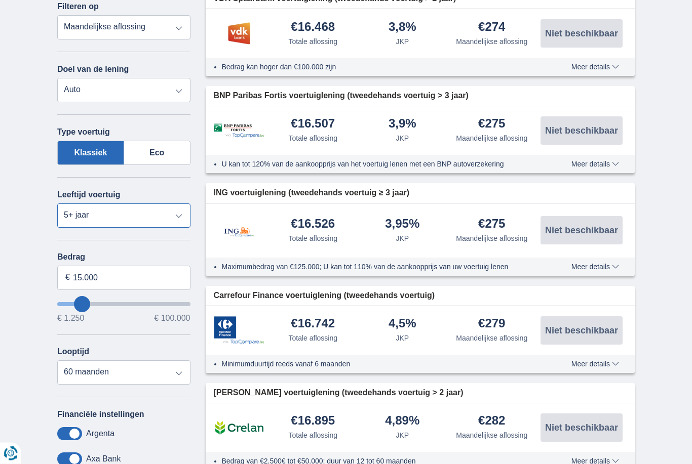  Describe the element at coordinates (239, 428) in the screenshot. I see `img: product.pl.alt Crelan` at that location.